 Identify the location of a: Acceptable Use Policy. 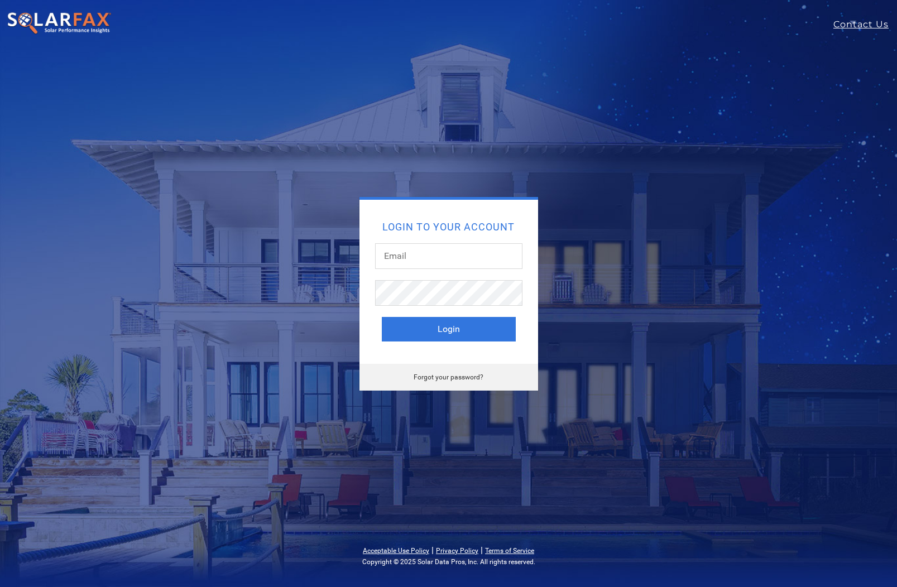
(396, 551).